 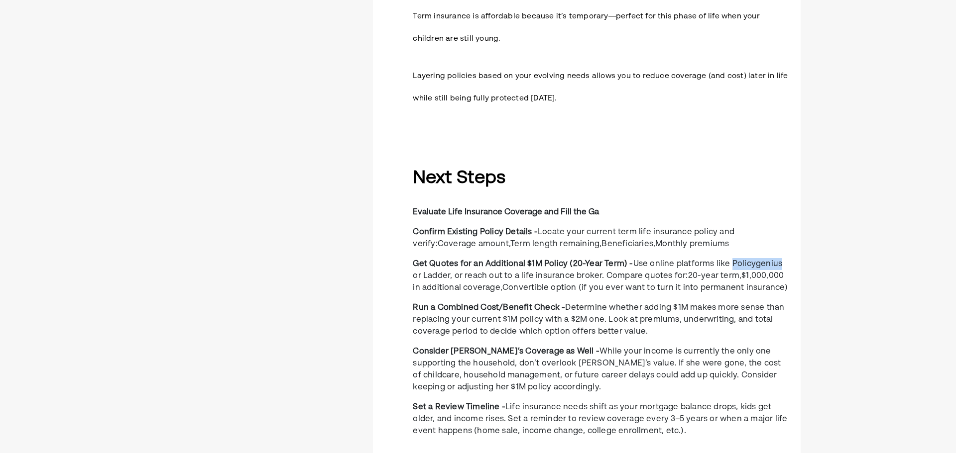 What do you see at coordinates (597, 270) in the screenshot?
I see `span: Use online platforms like Policygenius or Ladder, or reach out to a life insurance broker. Compar...` at bounding box center [597, 270].